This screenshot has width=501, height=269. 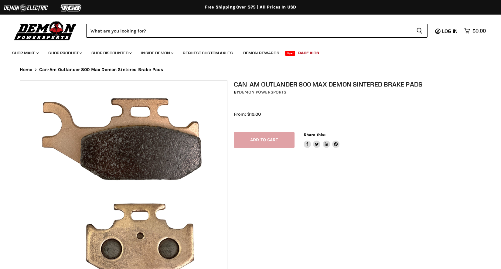 What do you see at coordinates (25, 53) in the screenshot?
I see `a: Shop Make` at bounding box center [25, 53].